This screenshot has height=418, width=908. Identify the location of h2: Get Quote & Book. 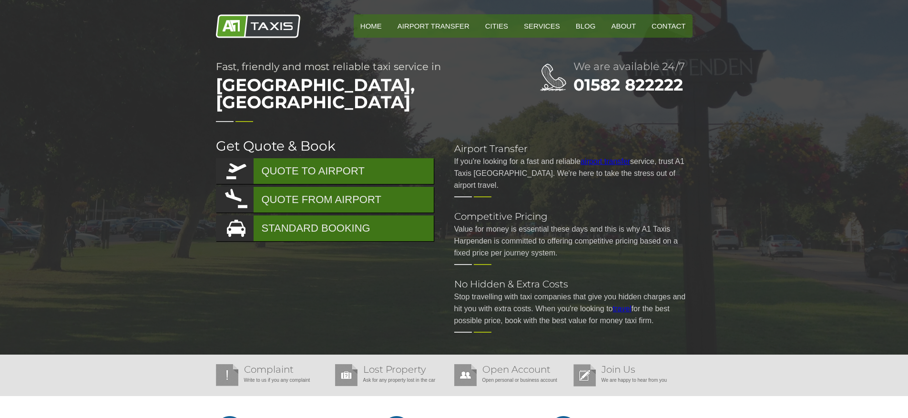
(326, 146).